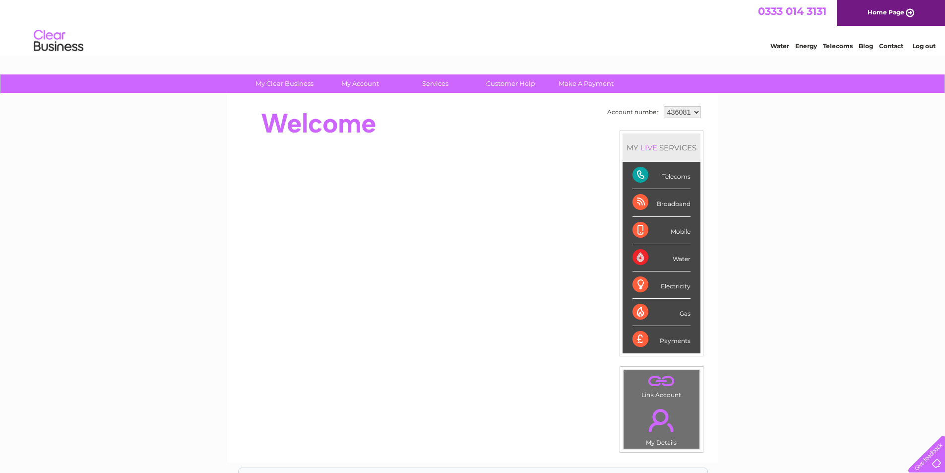 This screenshot has width=945, height=473. I want to click on td: My Details, so click(661, 425).